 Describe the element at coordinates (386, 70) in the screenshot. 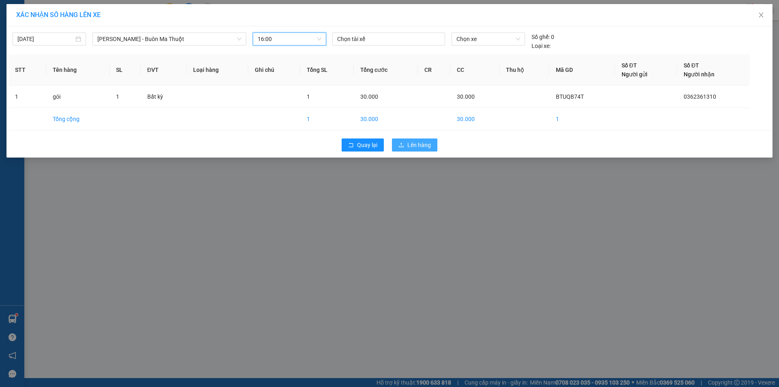

I see `th: Tổng cước` at that location.